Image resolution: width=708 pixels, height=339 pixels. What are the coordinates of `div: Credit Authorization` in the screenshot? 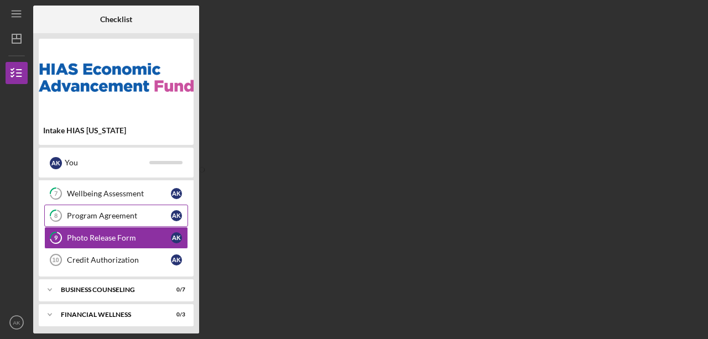 It's located at (119, 260).